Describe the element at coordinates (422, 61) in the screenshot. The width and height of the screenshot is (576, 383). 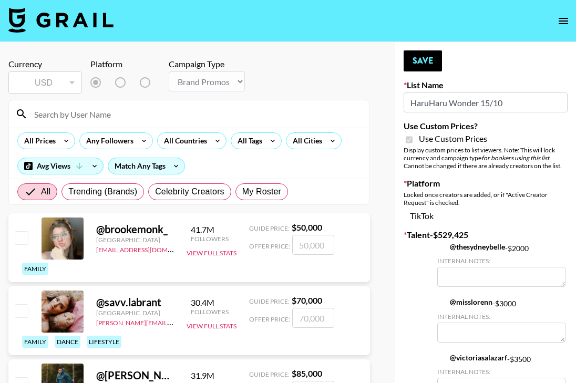
I see `button: Save` at that location.